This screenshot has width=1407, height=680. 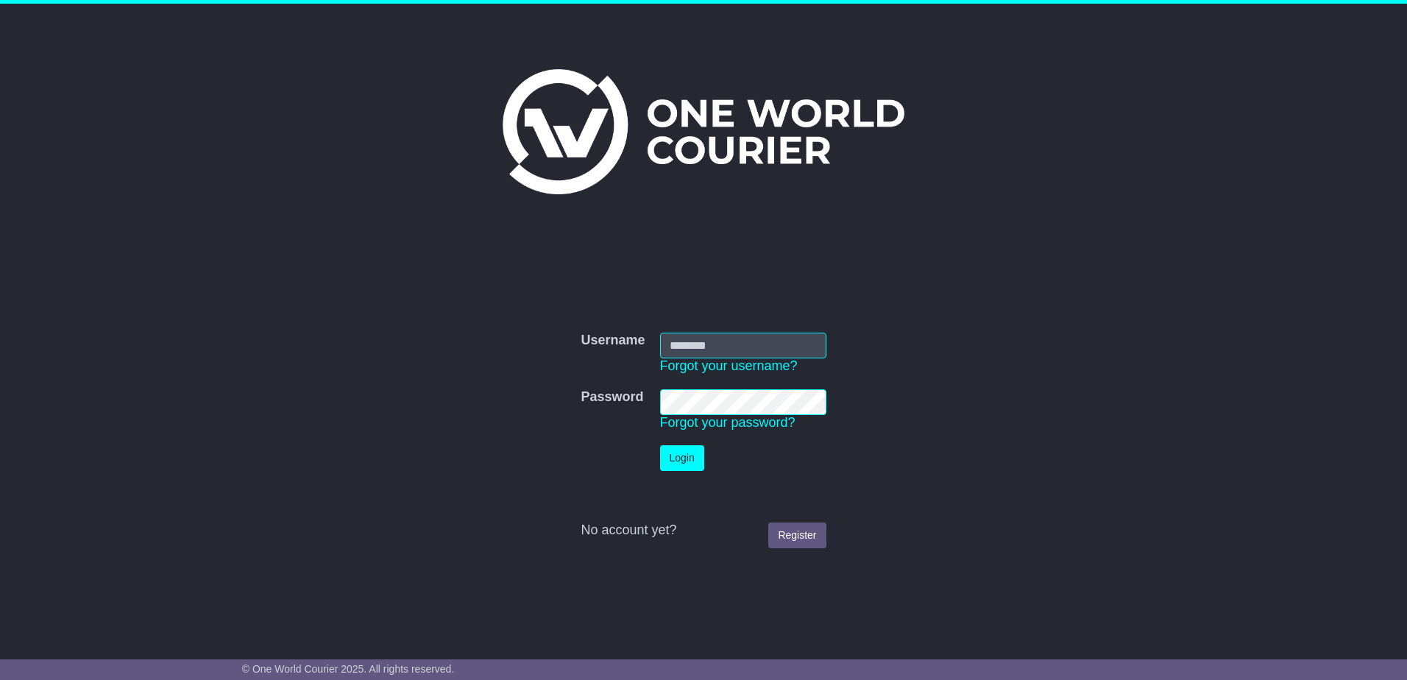 I want to click on div: No account yet?, so click(x=703, y=531).